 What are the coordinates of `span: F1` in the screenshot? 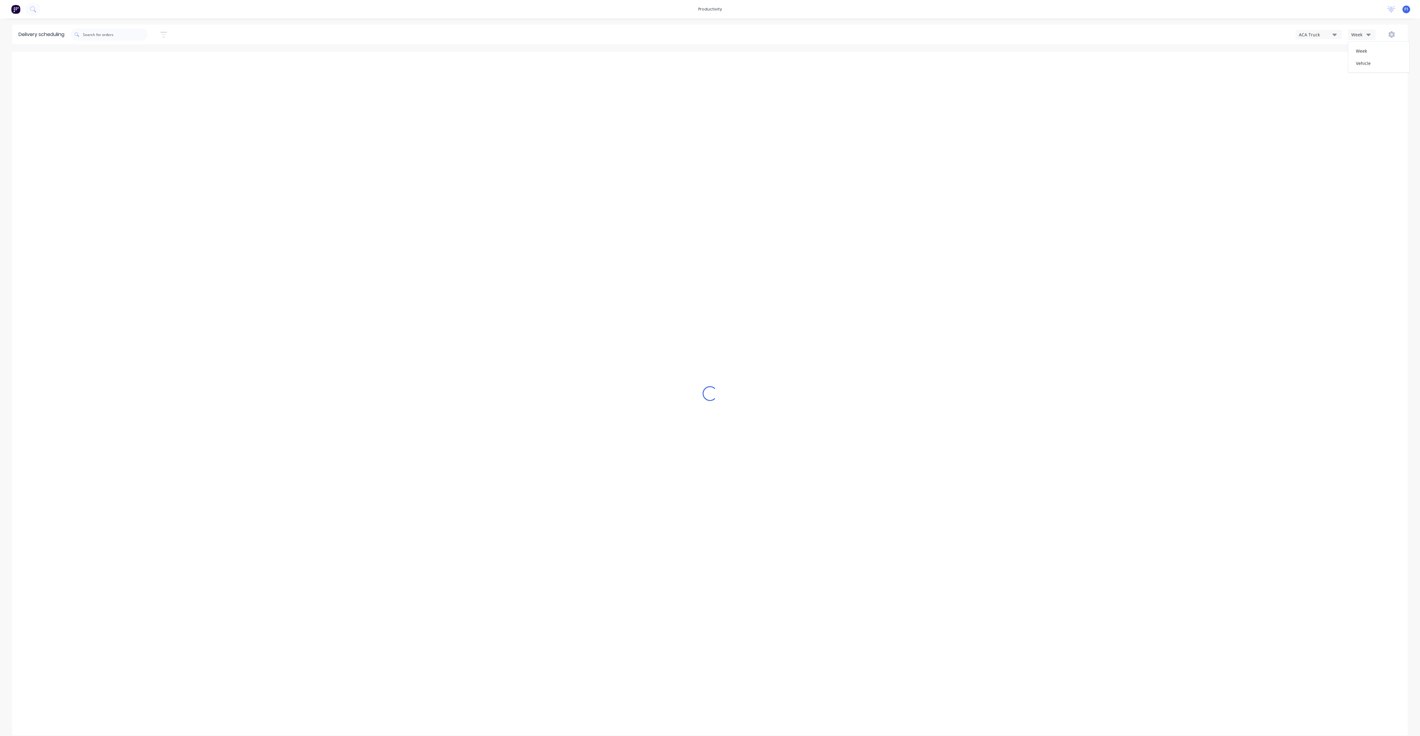 It's located at (1406, 9).